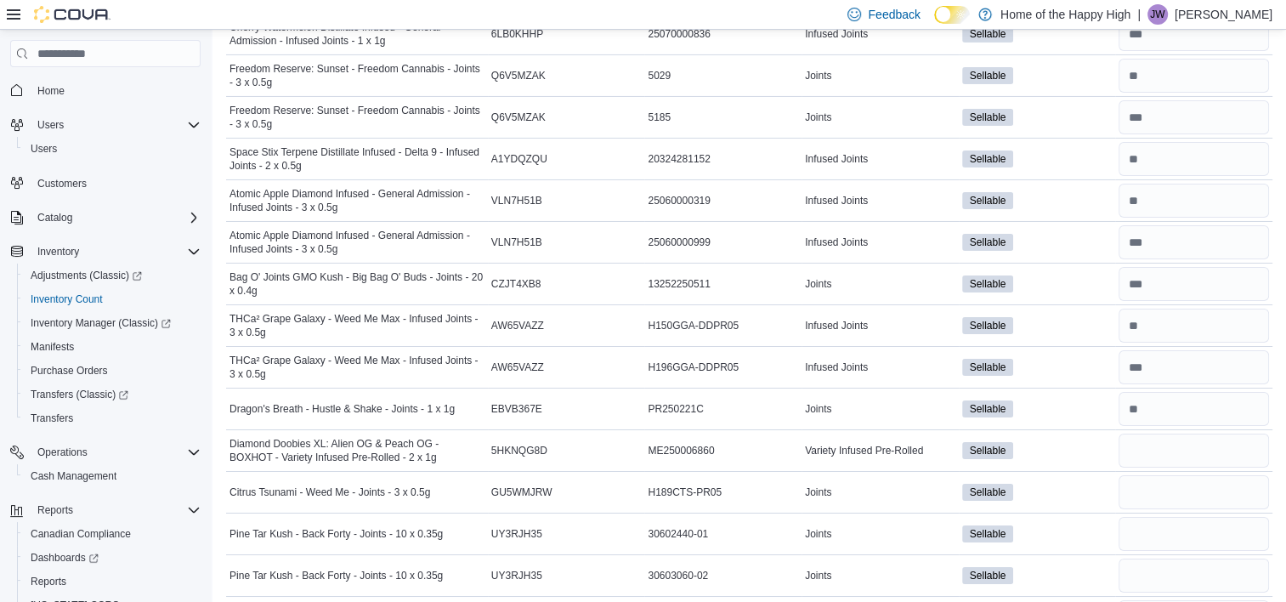 The width and height of the screenshot is (1286, 602). Describe the element at coordinates (894, 14) in the screenshot. I see `span: Feedback` at that location.